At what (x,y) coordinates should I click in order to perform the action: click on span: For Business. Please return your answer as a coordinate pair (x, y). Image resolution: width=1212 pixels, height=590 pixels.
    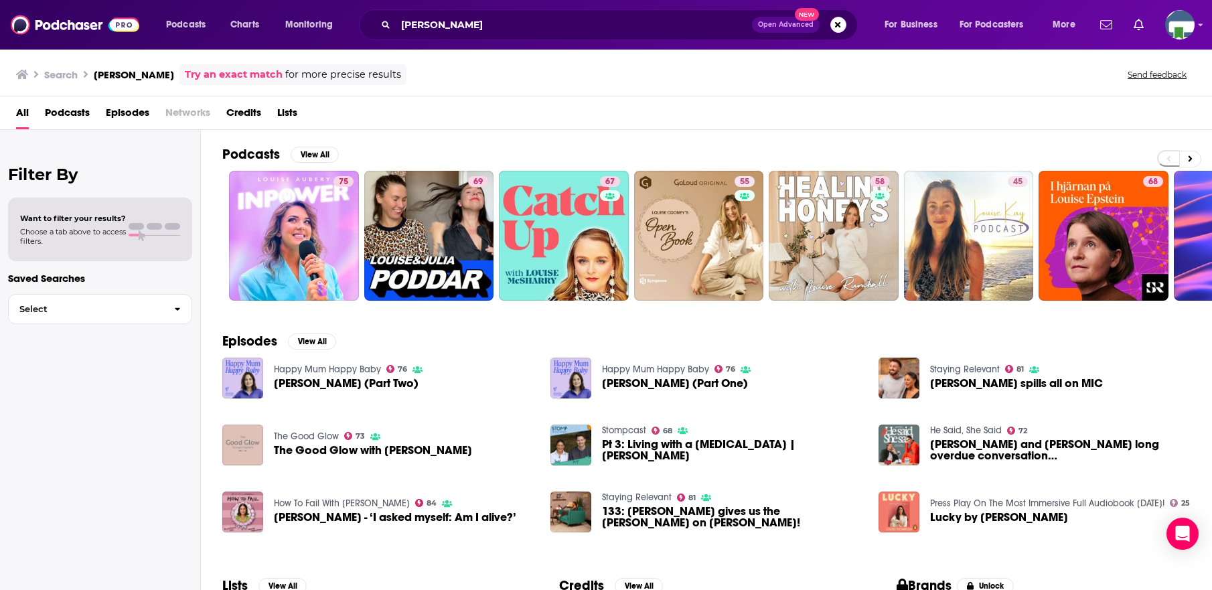
    Looking at the image, I should click on (910, 25).